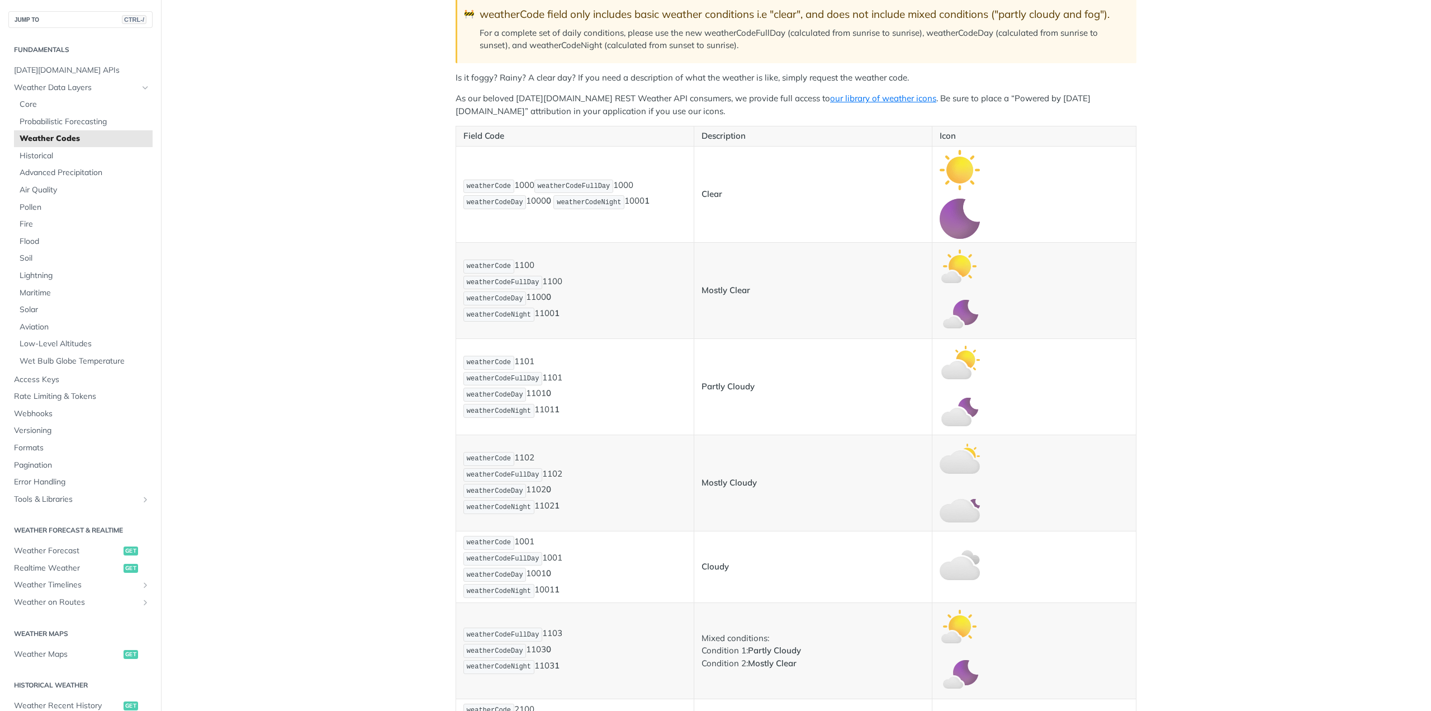 The height and width of the screenshot is (711, 1431). Describe the element at coordinates (575, 195) in the screenshot. I see `p: 1000 1000 1000 1000` at that location.